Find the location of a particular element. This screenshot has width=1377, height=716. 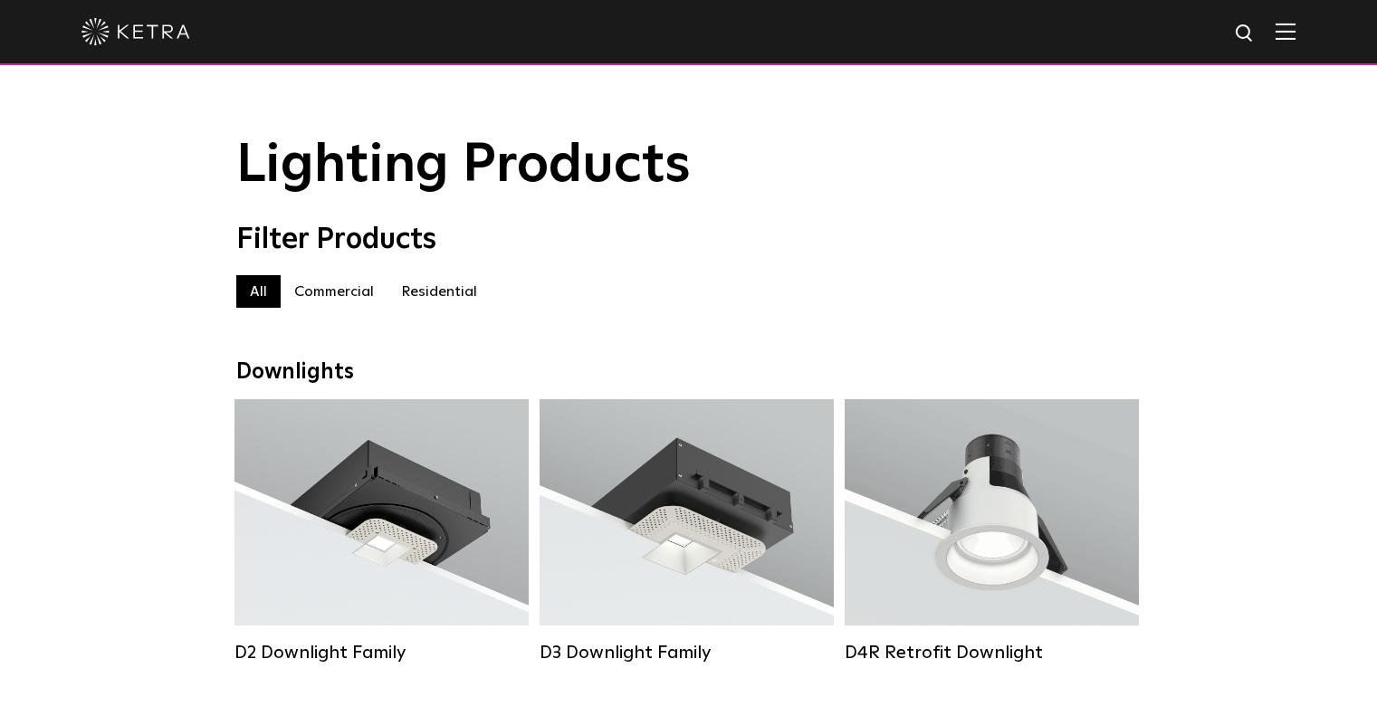

label: All is located at coordinates (258, 291).